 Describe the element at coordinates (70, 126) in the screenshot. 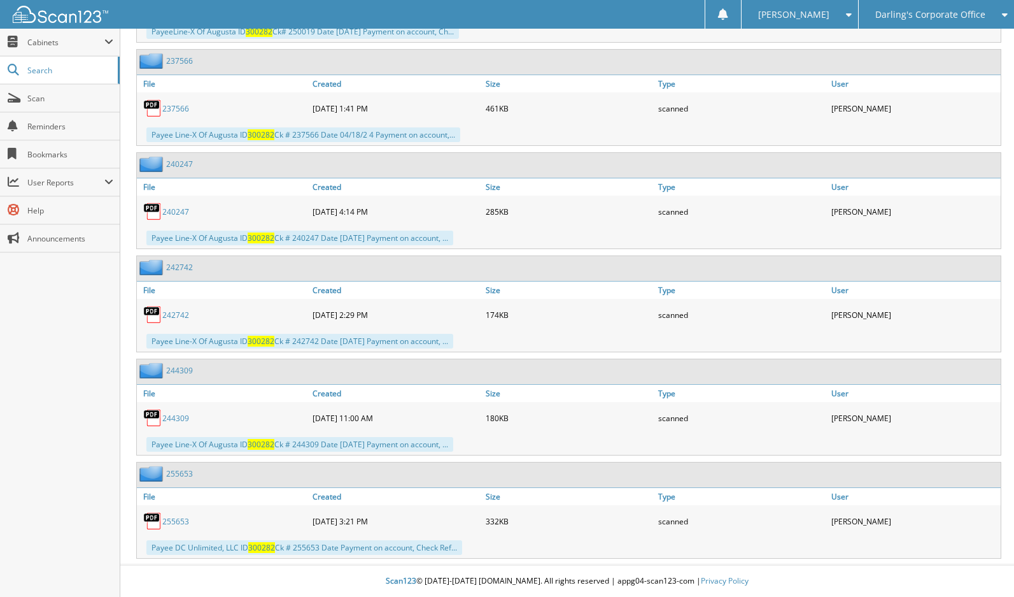

I see `span: Reminders` at that location.